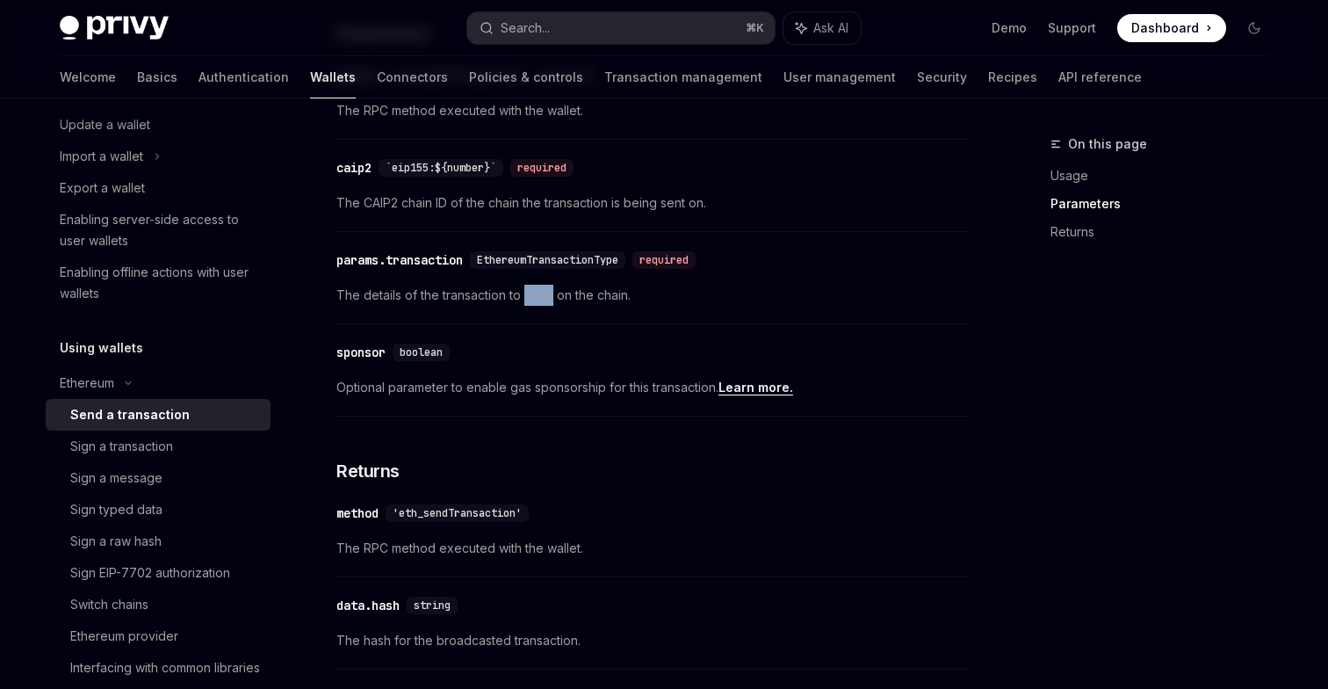 The image size is (1328, 689). Describe the element at coordinates (101, 156) in the screenshot. I see `div: Import a wallet` at that location.